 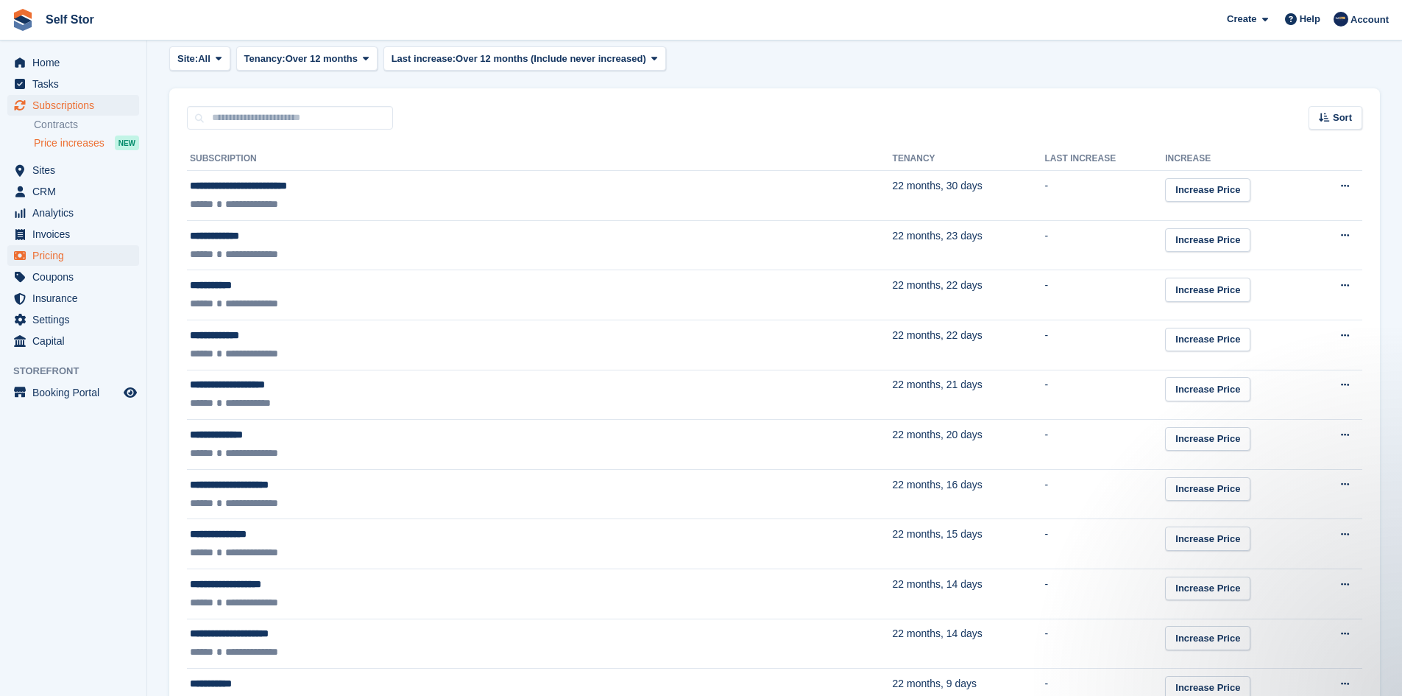 What do you see at coordinates (77, 277) in the screenshot?
I see `span: Coupons` at bounding box center [77, 277].